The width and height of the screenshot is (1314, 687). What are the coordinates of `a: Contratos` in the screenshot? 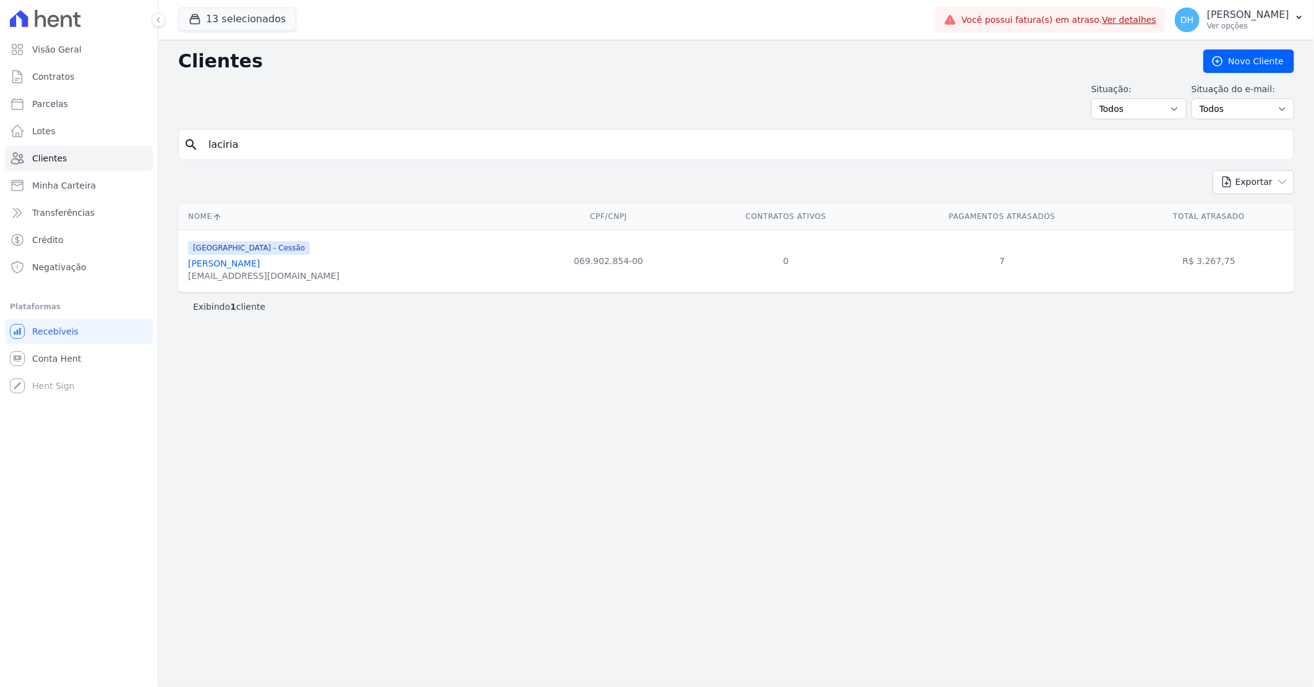 It's located at (79, 77).